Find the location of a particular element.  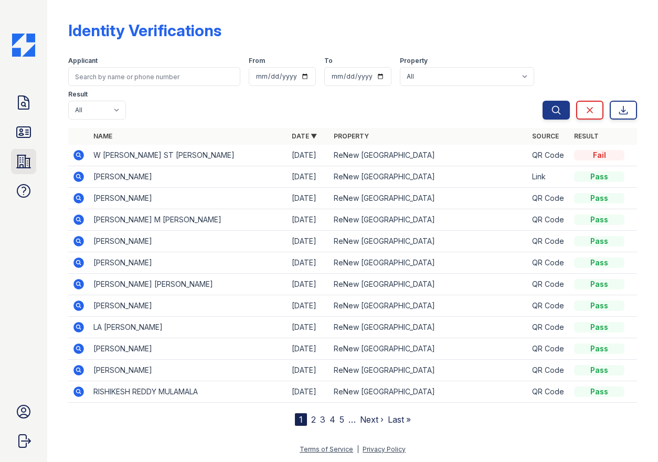

a: 4 is located at coordinates (332, 420).